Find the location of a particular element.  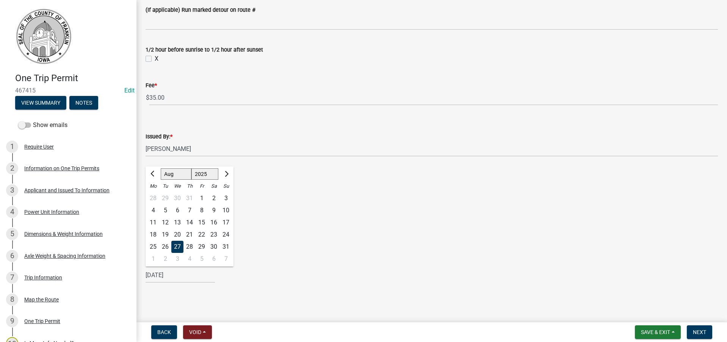

label: Issued By: is located at coordinates (159, 137).